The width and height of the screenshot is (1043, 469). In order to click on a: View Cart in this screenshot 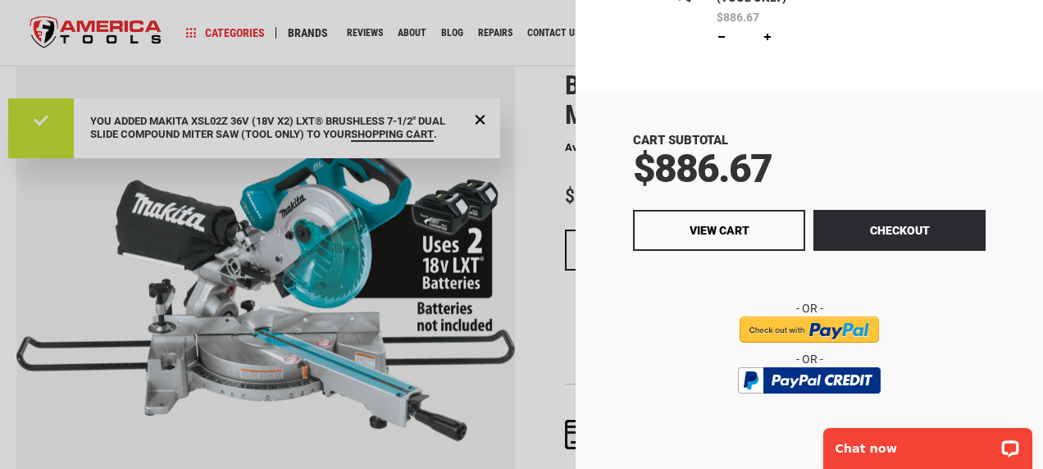, I will do `click(719, 230)`.